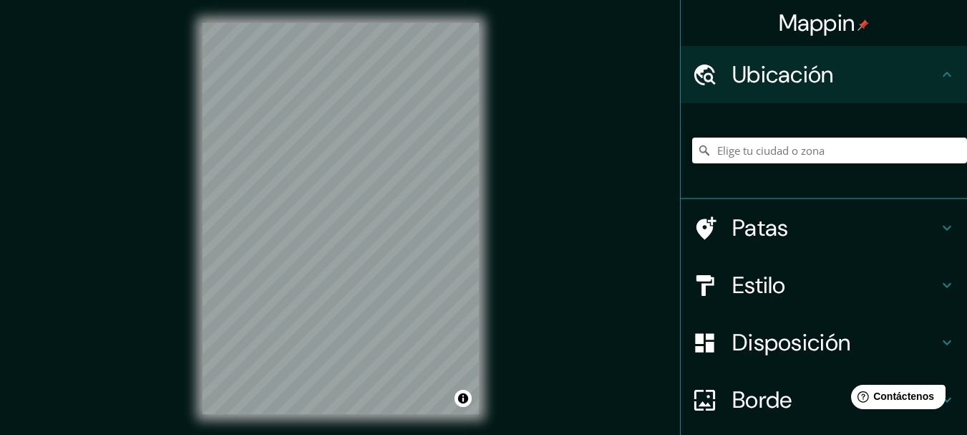 Image resolution: width=967 pixels, height=435 pixels. Describe the element at coordinates (763, 400) in the screenshot. I see `font: Borde` at that location.